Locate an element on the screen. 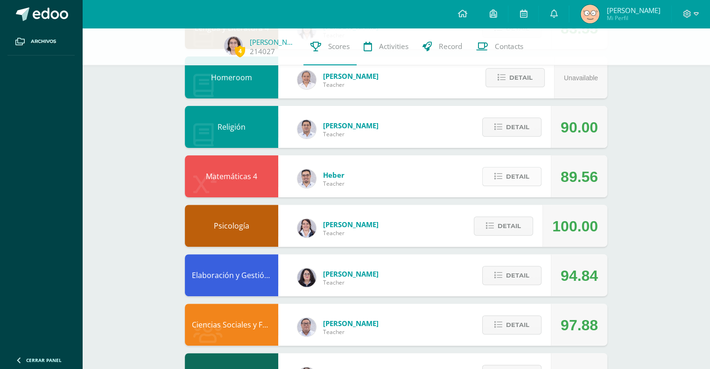 This screenshot has width=710, height=369. a: Scores is located at coordinates (330, 47).